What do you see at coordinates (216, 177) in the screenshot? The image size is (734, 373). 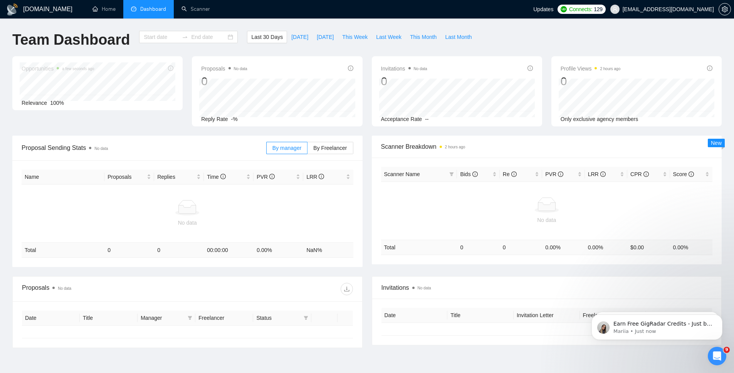 I see `span: Time` at bounding box center [216, 177].